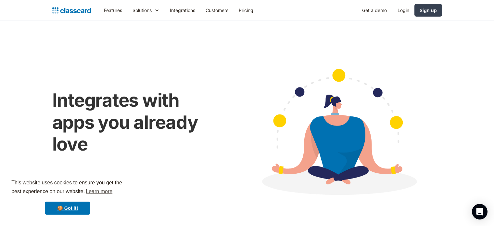  What do you see at coordinates (479, 211) in the screenshot?
I see `div: Open Intercom Messenger` at bounding box center [479, 211].